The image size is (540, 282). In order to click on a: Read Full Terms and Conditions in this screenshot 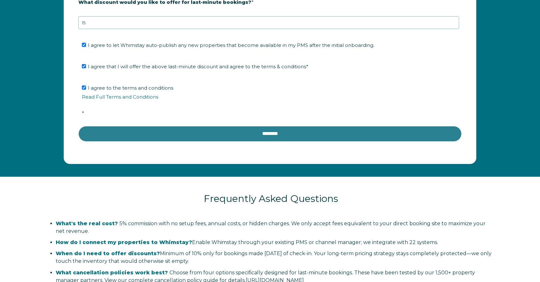, I will do `click(120, 96)`.